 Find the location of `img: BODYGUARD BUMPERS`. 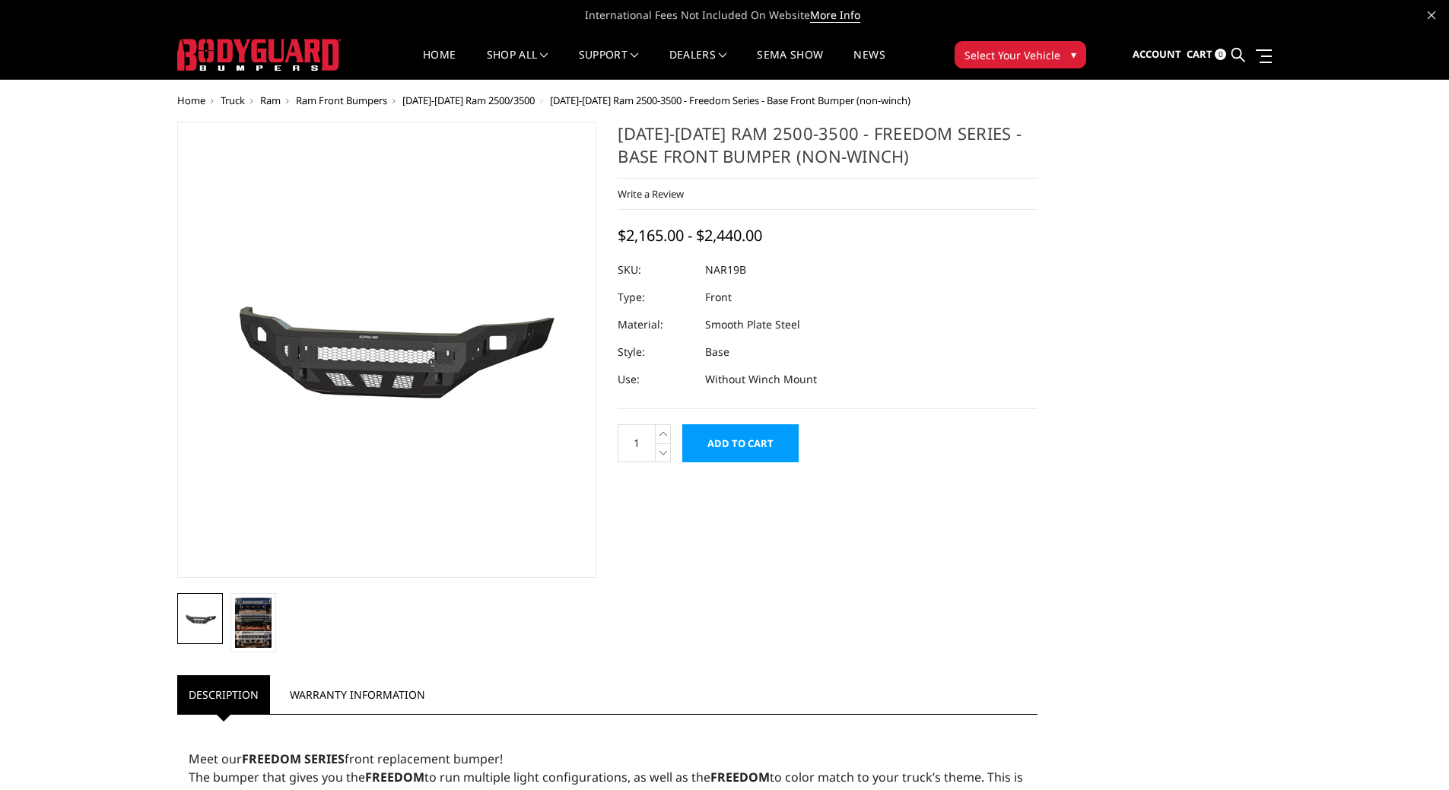

img: BODYGUARD BUMPERS is located at coordinates (259, 55).